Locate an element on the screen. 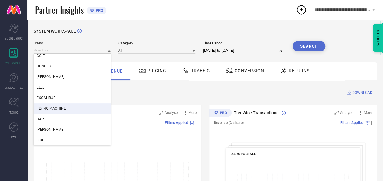 The height and width of the screenshot is (181, 383). span: ELLE is located at coordinates (40, 87).